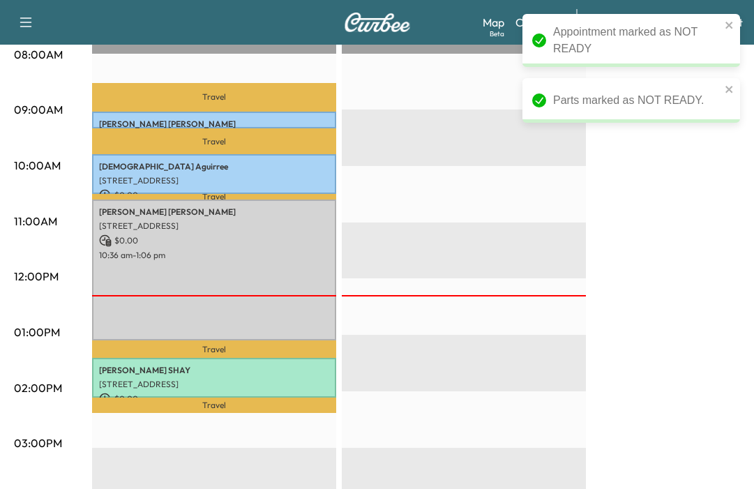 This screenshot has height=489, width=754. What do you see at coordinates (496, 33) in the screenshot?
I see `div: Beta` at bounding box center [496, 33].